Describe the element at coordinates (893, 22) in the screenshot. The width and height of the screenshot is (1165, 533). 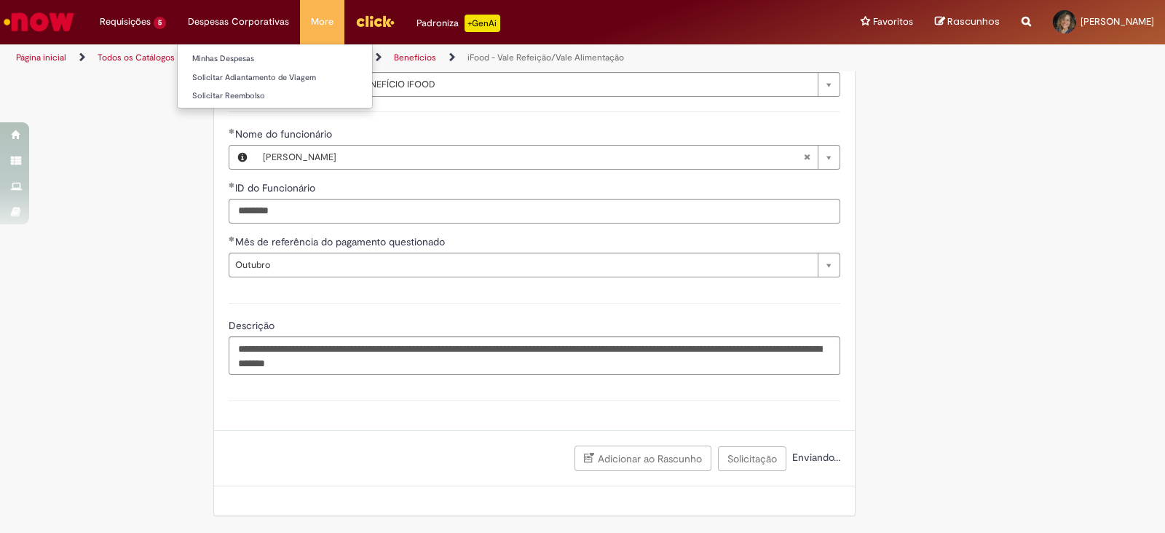
I see `span: Favoritos` at that location.